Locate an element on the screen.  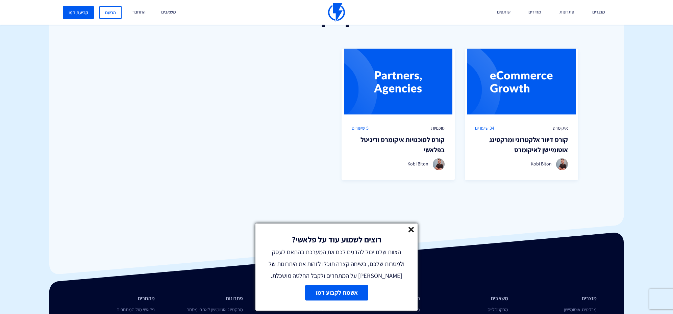
h2: בחרו ממגוון הקורסים שלנו is located at coordinates (336, 17).